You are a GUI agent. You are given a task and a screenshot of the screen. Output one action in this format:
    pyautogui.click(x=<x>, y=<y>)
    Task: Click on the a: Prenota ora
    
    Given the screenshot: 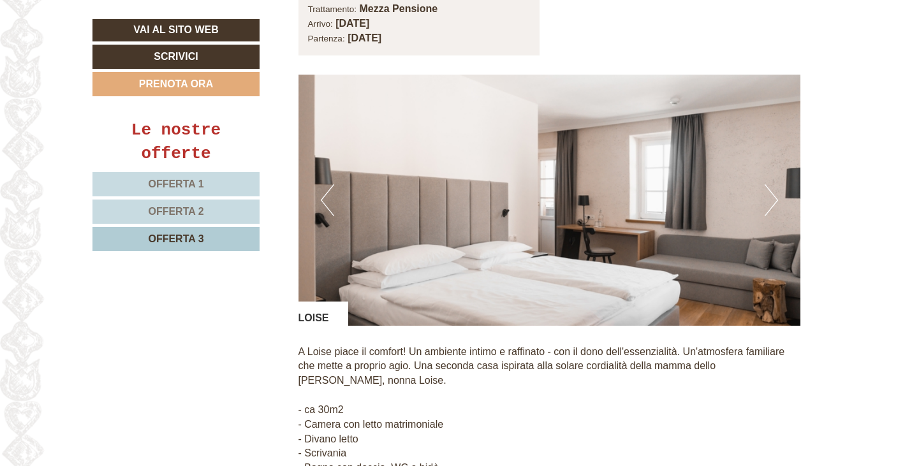 What is the action you would take?
    pyautogui.click(x=176, y=84)
    